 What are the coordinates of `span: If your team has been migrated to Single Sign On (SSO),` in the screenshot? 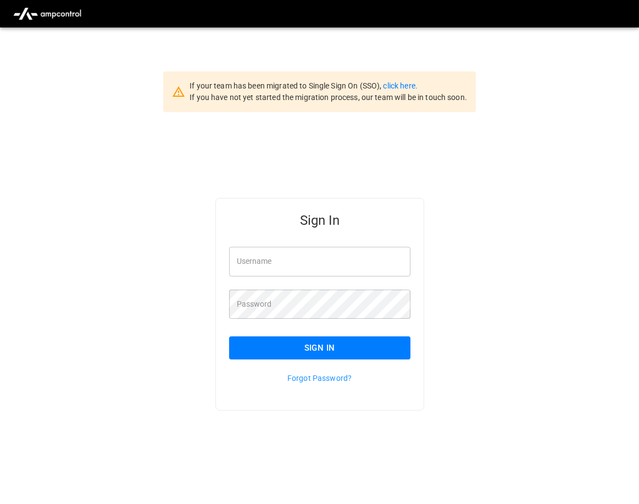 It's located at (286, 86).